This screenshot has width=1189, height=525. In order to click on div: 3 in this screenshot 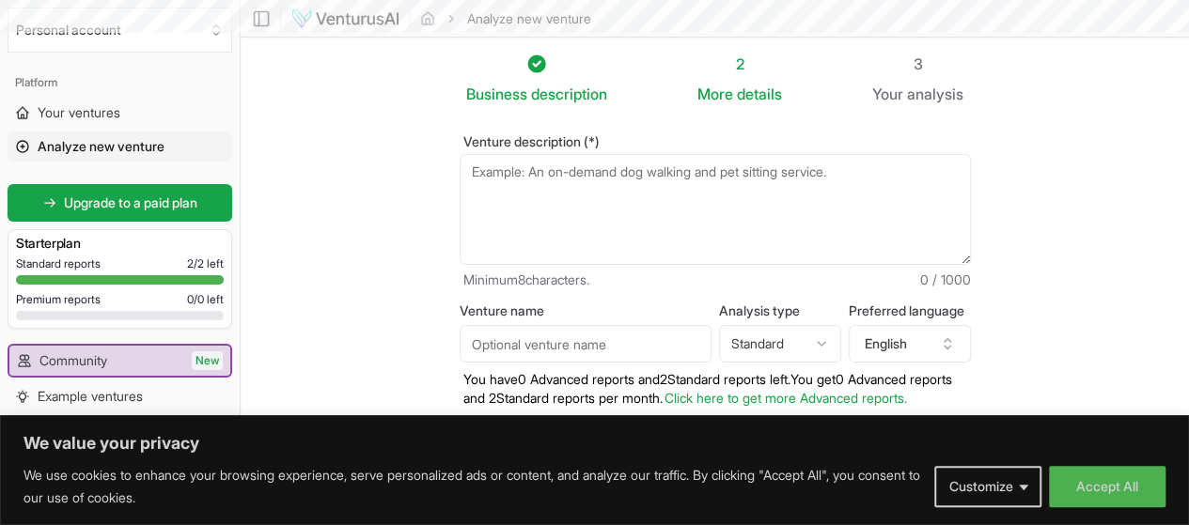, I will do `click(917, 64)`.